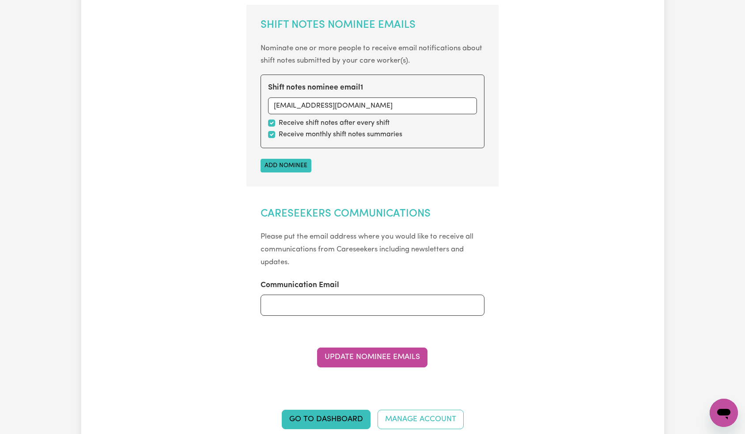 The width and height of the screenshot is (745, 434). What do you see at coordinates (372, 358) in the screenshot?
I see `button: Update Nominee Emails` at bounding box center [372, 358].